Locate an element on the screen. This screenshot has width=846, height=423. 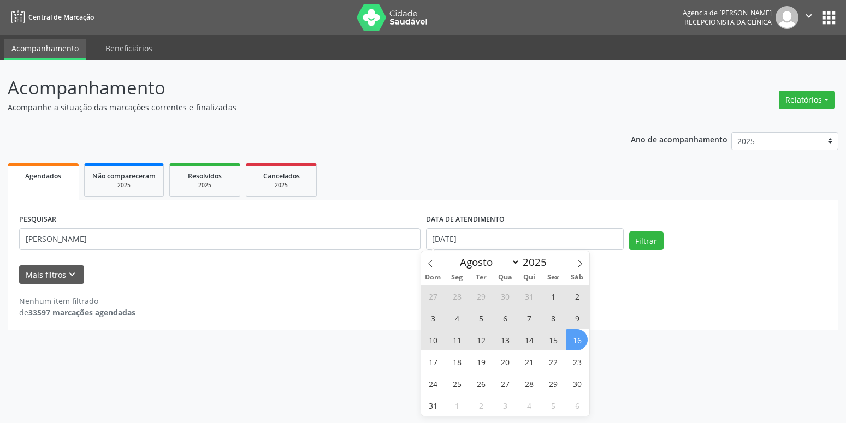
img: img is located at coordinates (787, 17).